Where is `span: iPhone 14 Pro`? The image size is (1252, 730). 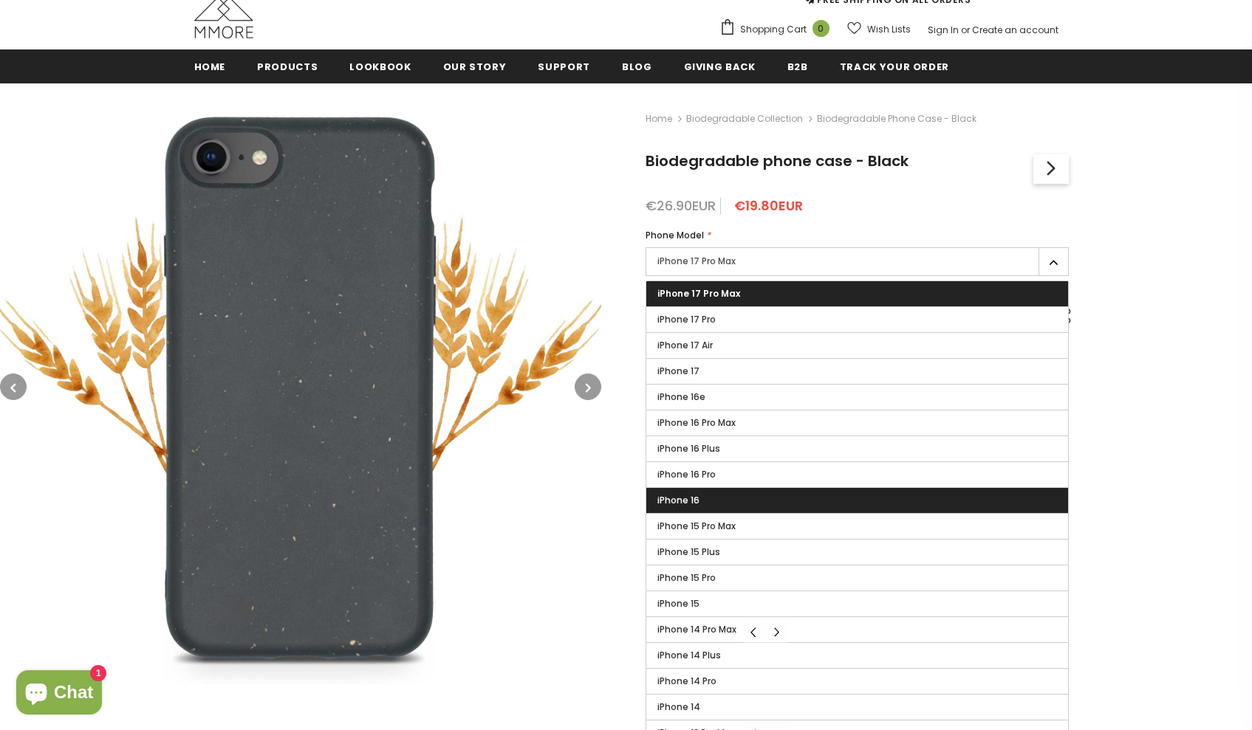 span: iPhone 14 Pro is located at coordinates (687, 681).